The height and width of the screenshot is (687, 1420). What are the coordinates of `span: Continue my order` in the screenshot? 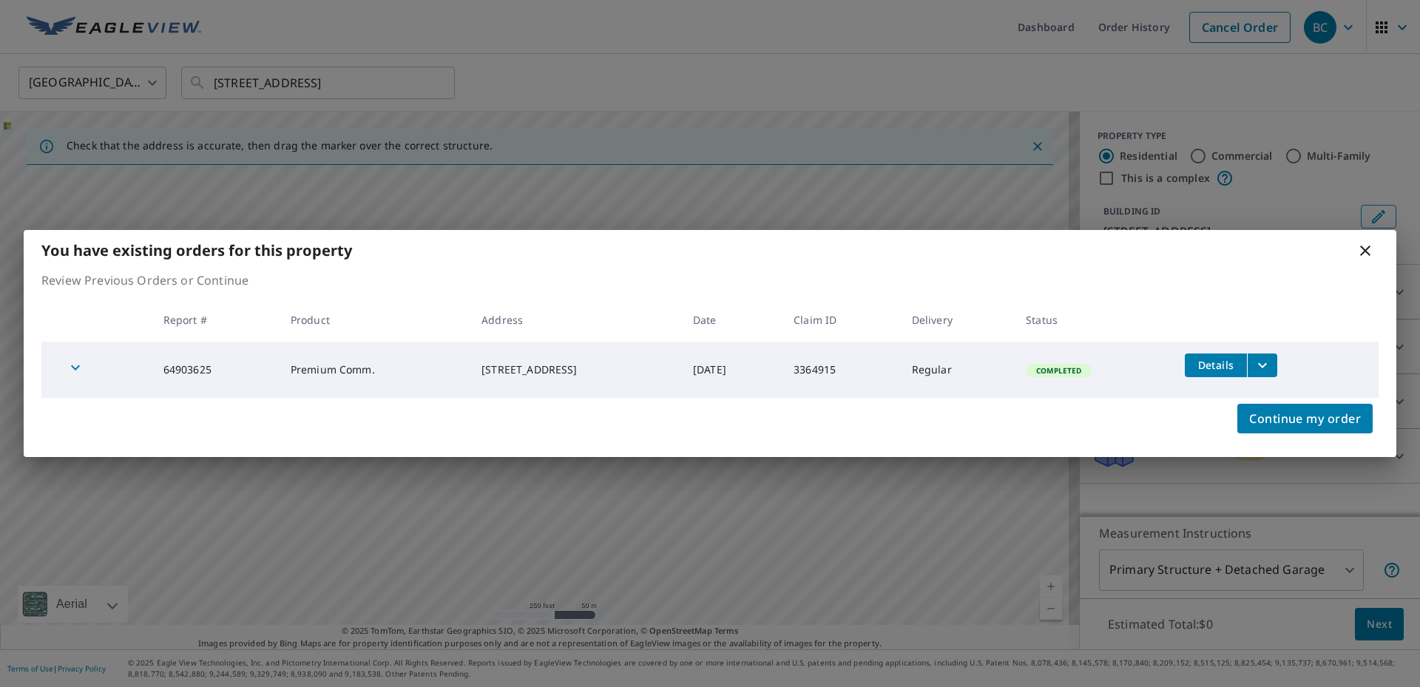 It's located at (1305, 419).